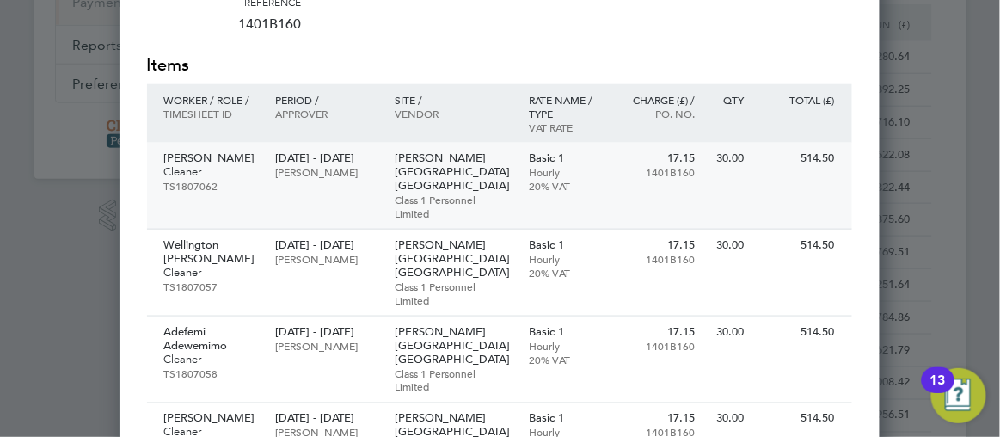  I want to click on p: Charge (£) /, so click(658, 100).